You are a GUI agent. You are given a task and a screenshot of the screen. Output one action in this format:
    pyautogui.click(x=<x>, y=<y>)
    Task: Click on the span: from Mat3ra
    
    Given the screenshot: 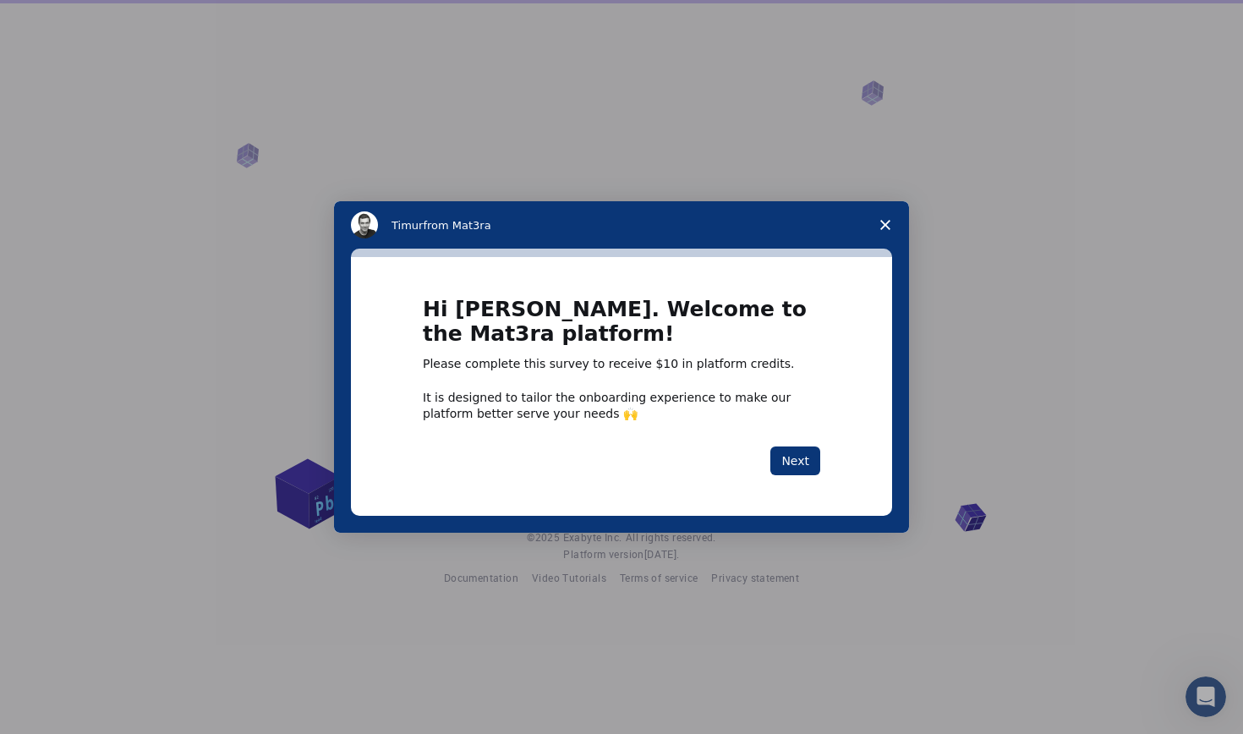 What is the action you would take?
    pyautogui.click(x=456, y=225)
    